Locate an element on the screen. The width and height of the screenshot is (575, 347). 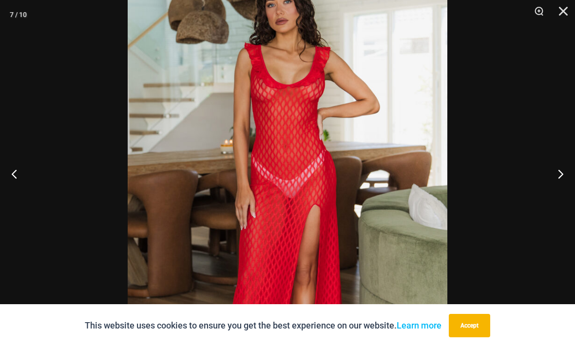
div: 7 / 10 is located at coordinates (18, 15).